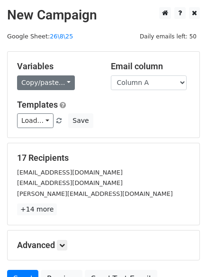  What do you see at coordinates (37, 104) in the screenshot?
I see `a: Templates` at bounding box center [37, 104].